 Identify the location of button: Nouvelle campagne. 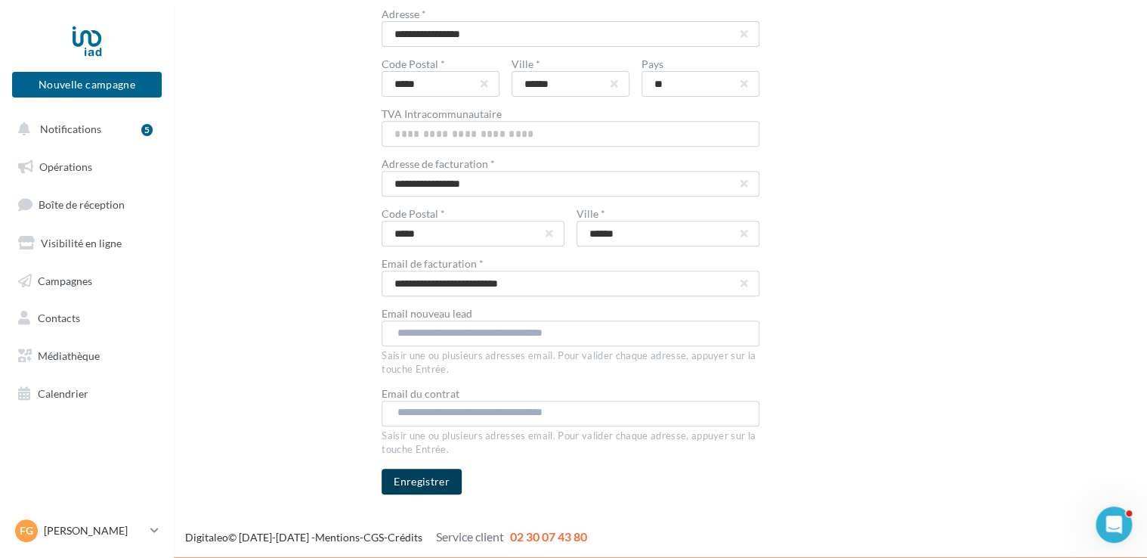
(87, 85).